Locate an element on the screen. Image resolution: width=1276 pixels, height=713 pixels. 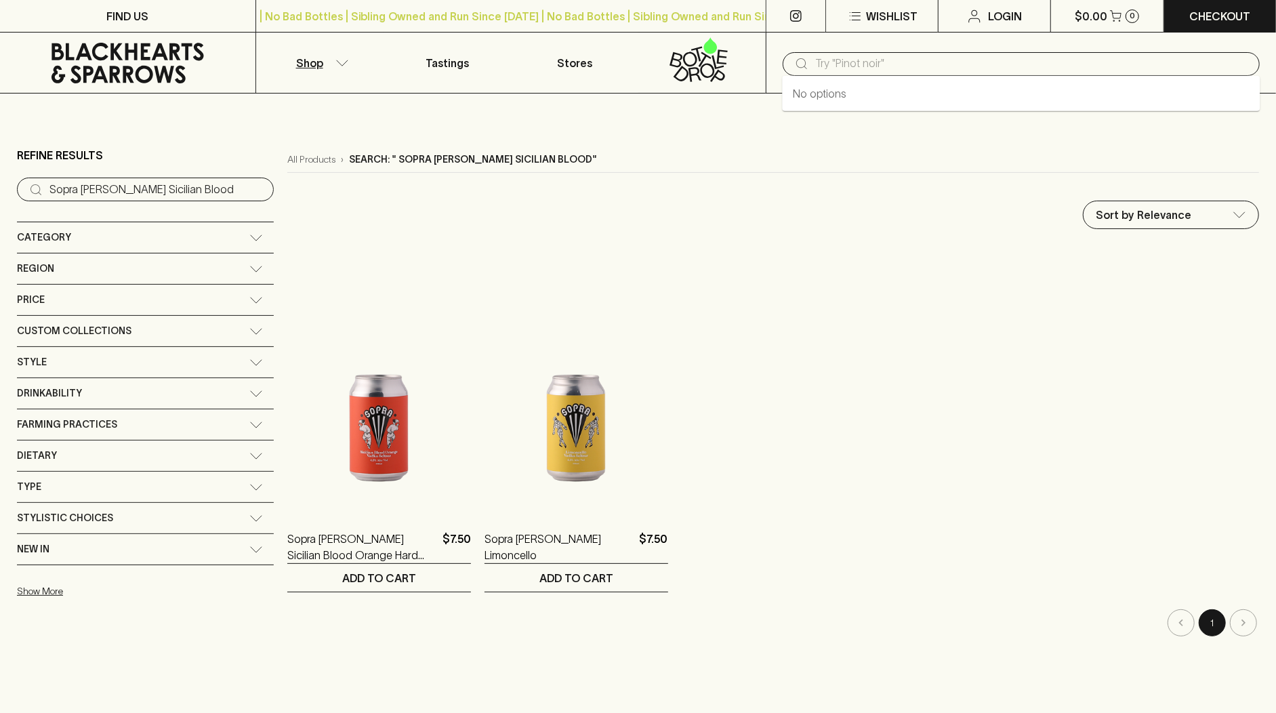
div: Farming Practices is located at coordinates (145, 424).